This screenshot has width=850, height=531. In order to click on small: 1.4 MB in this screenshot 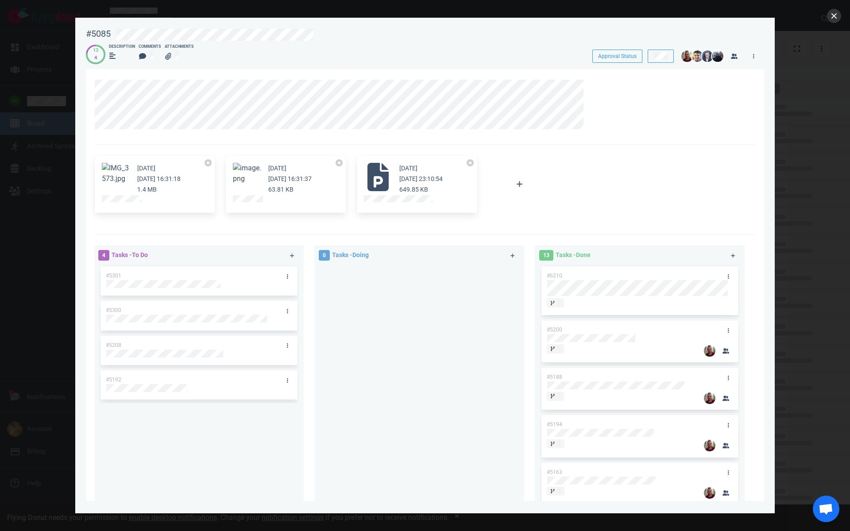, I will do `click(147, 189)`.